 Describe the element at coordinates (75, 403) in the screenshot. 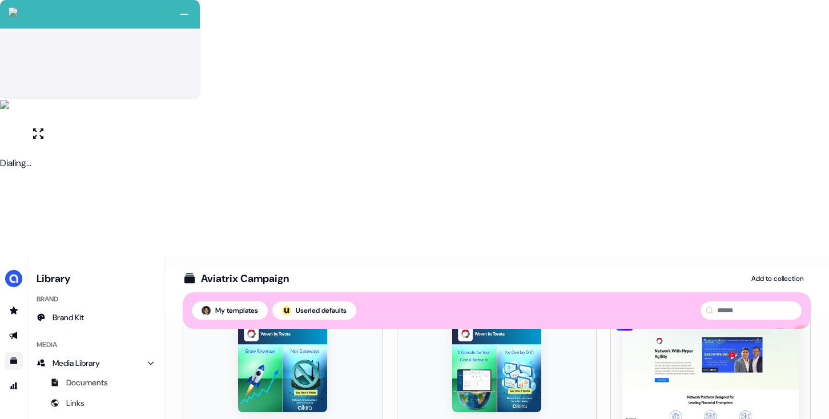

I see `span: Links` at that location.